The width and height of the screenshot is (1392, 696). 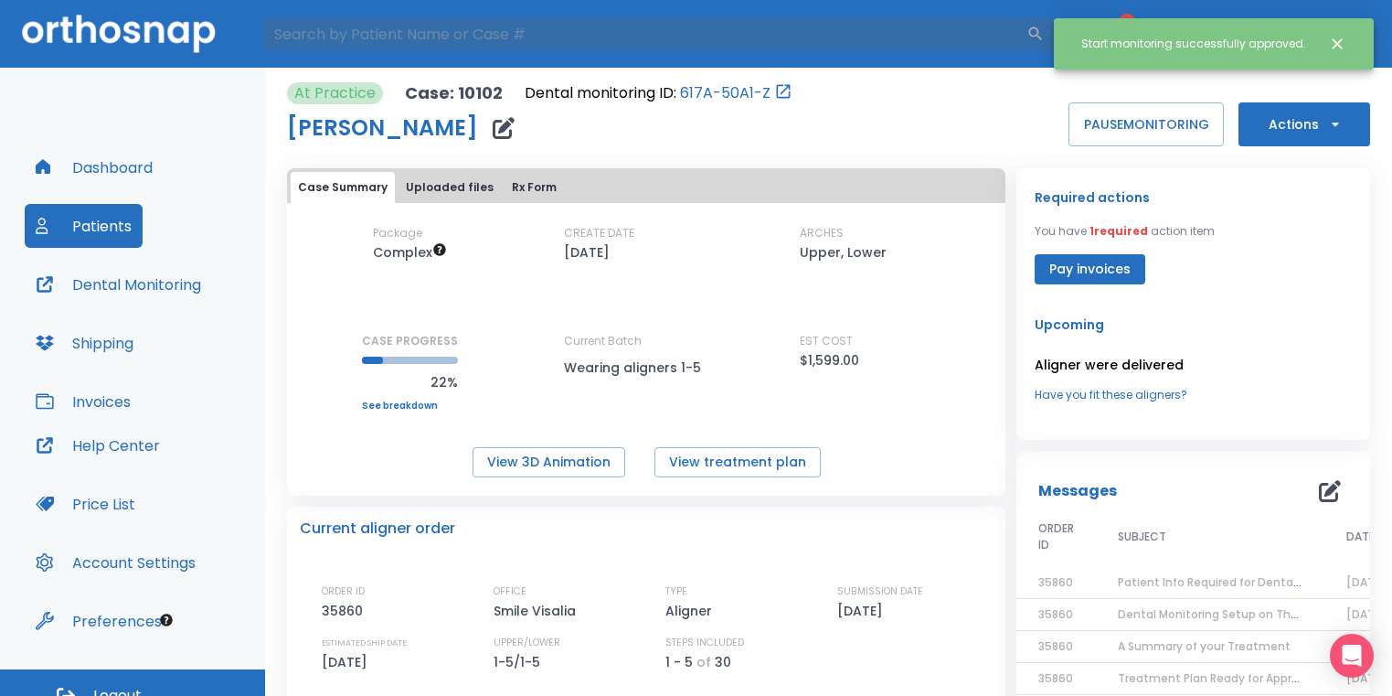 I want to click on p: Smile Visalia, so click(x=537, y=611).